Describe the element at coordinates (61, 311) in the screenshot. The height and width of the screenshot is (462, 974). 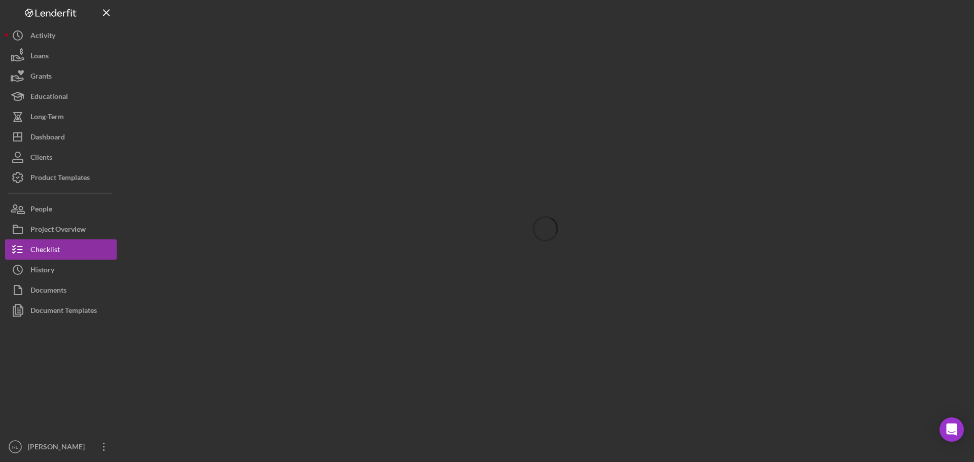
I see `a: Document Templates` at that location.